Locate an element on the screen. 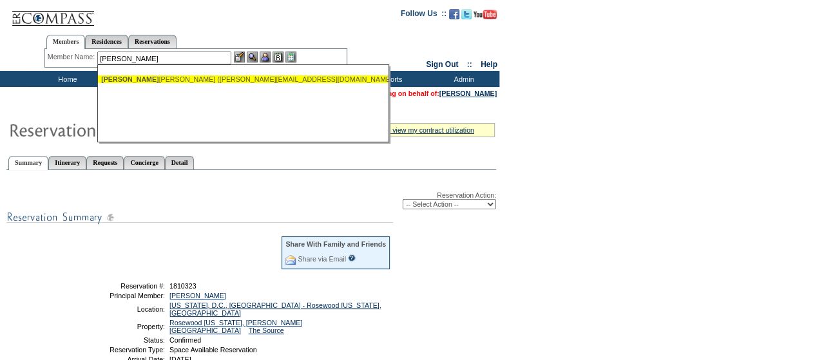 This screenshot has height=360, width=815. td: Location: is located at coordinates (119, 309).